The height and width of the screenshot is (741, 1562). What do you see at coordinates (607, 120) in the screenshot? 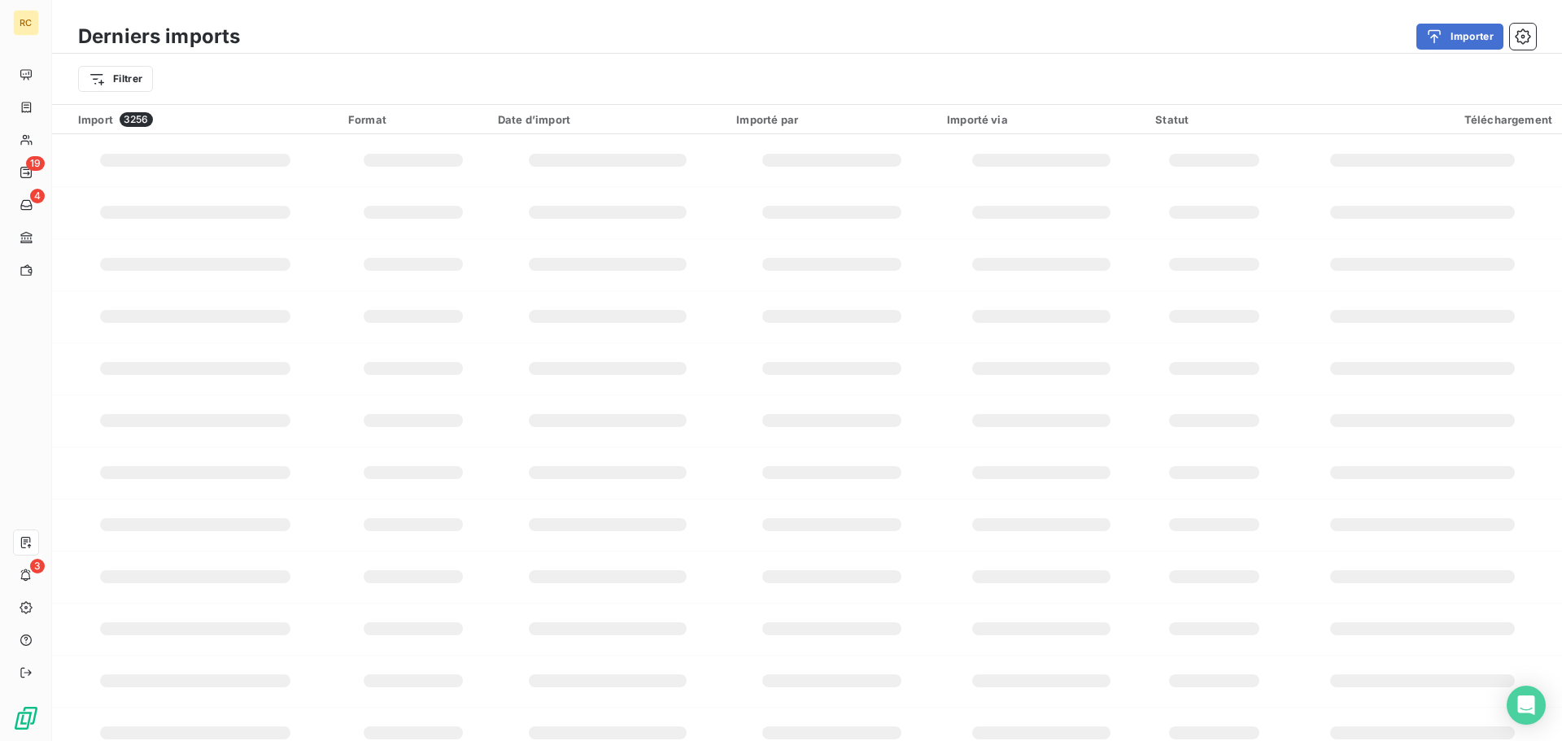
I see `div: Date d’import` at bounding box center [607, 120].